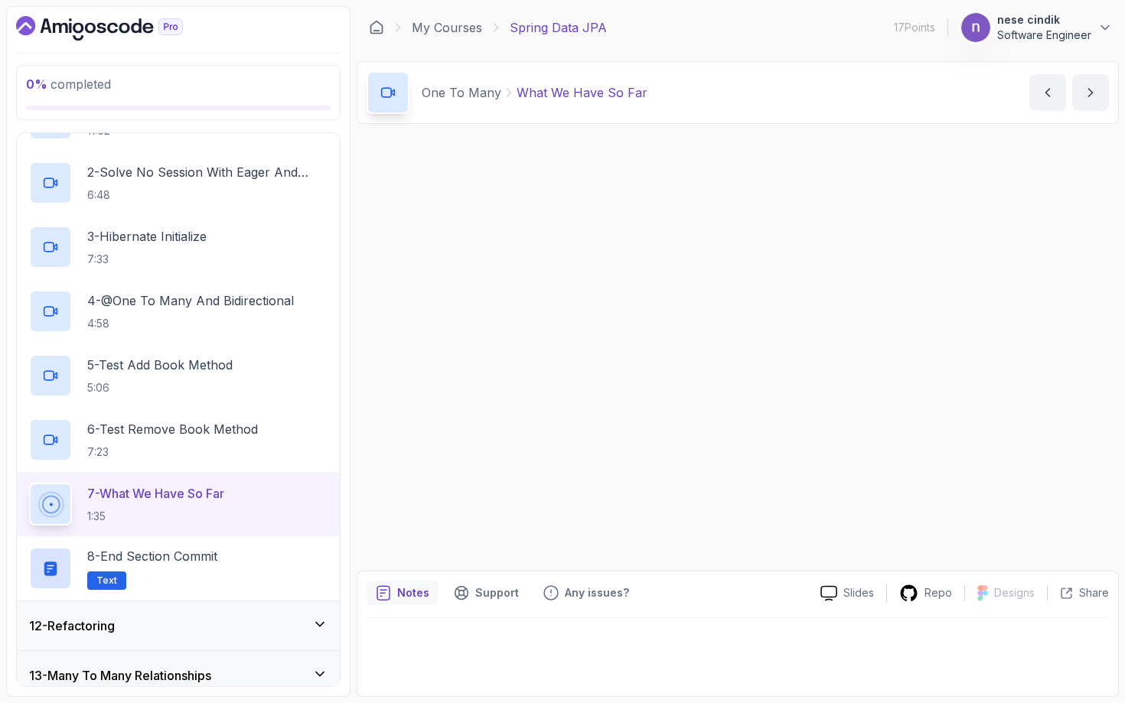 The image size is (1125, 703). Describe the element at coordinates (207, 172) in the screenshot. I see `p: 2 - Solve No Session With Eager And Fetch` at that location.